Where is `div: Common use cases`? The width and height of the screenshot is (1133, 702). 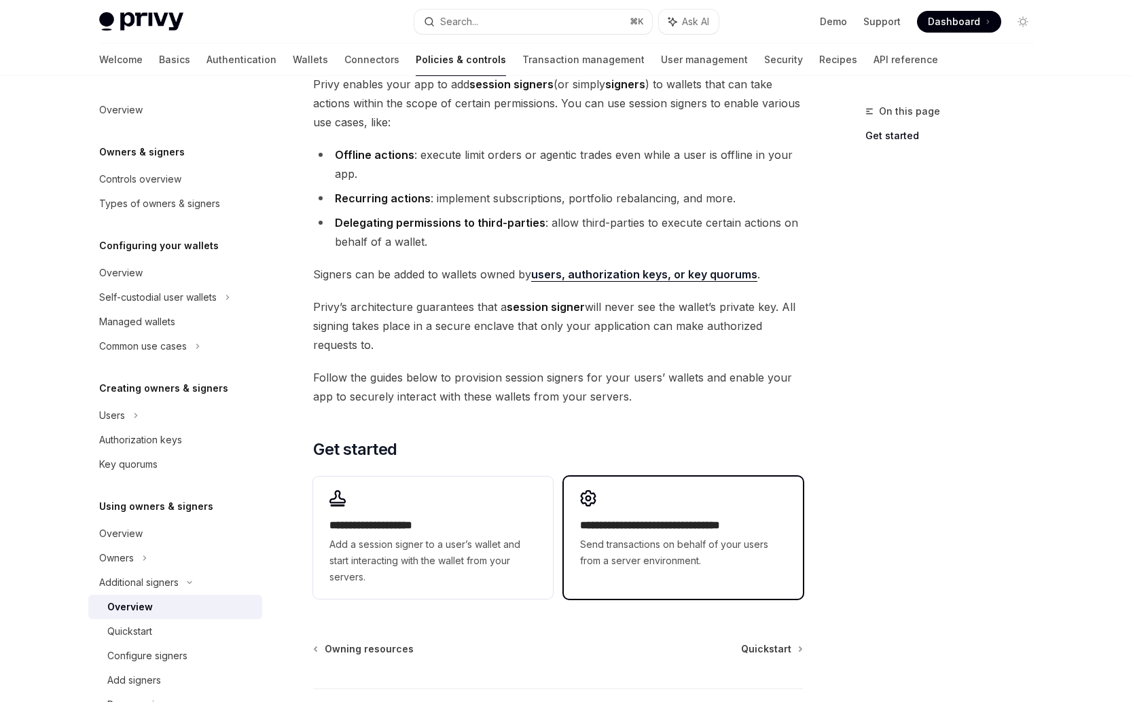 div: Common use cases is located at coordinates (143, 346).